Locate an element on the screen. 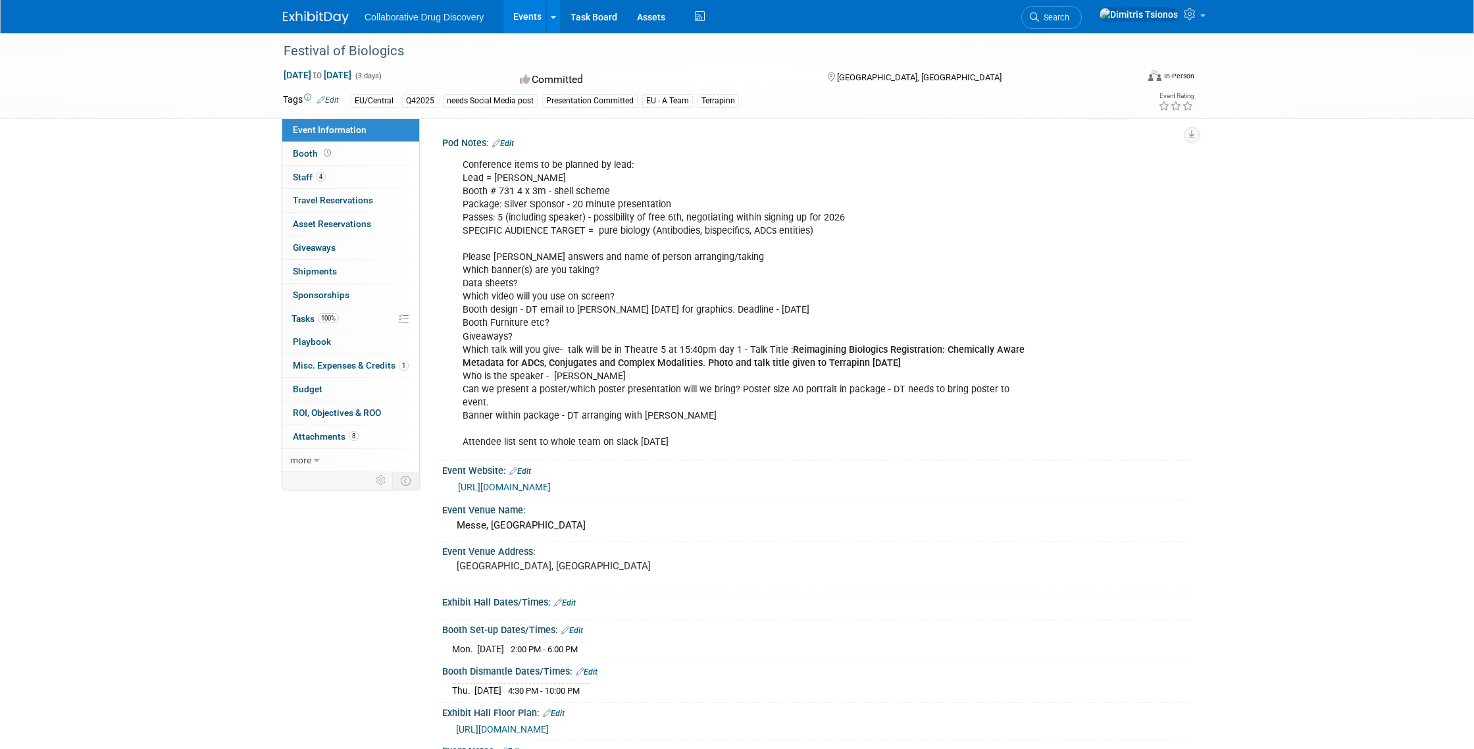  td: Thu. is located at coordinates (463, 690).